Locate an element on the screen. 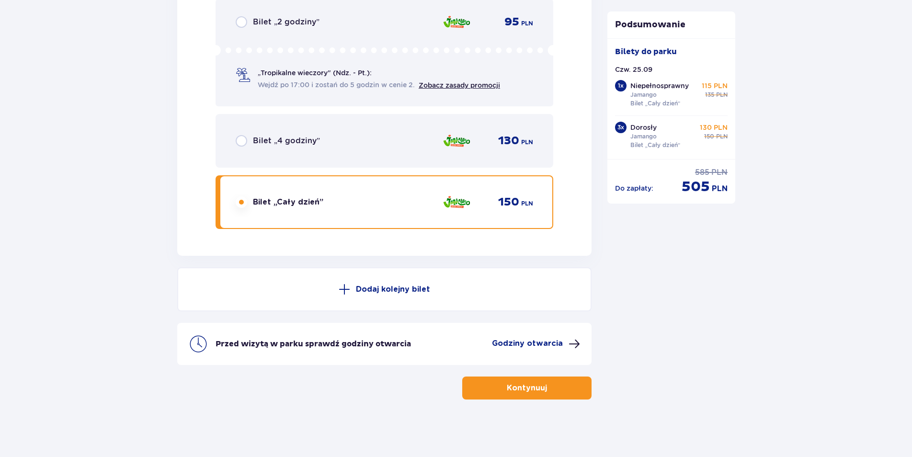 This screenshot has width=912, height=457. p: Bilet „4 godziny” is located at coordinates (286, 141).